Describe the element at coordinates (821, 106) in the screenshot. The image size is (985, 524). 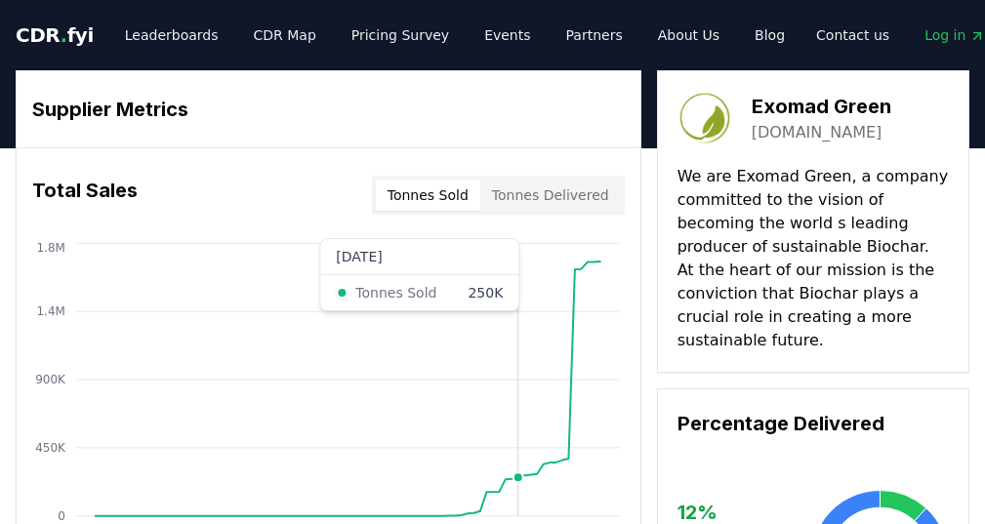
I see `h3: Exomad Green` at that location.